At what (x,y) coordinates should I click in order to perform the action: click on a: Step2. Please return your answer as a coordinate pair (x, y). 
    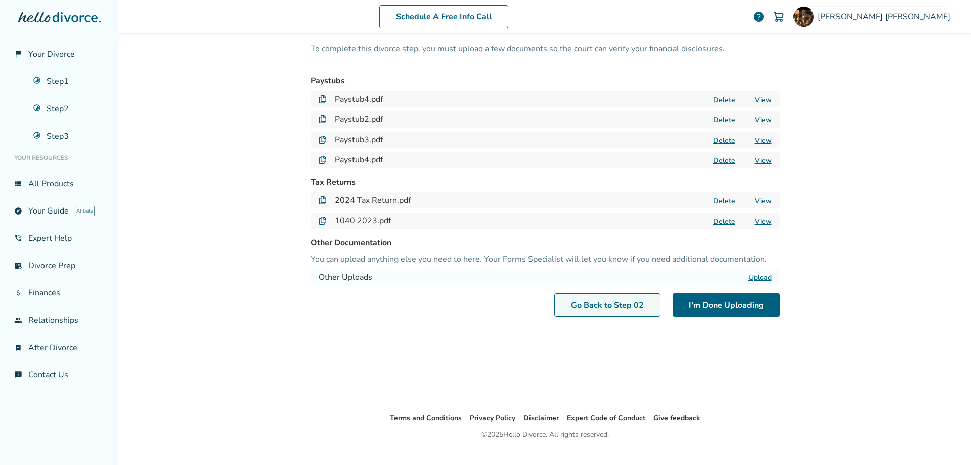
    Looking at the image, I should click on (69, 109).